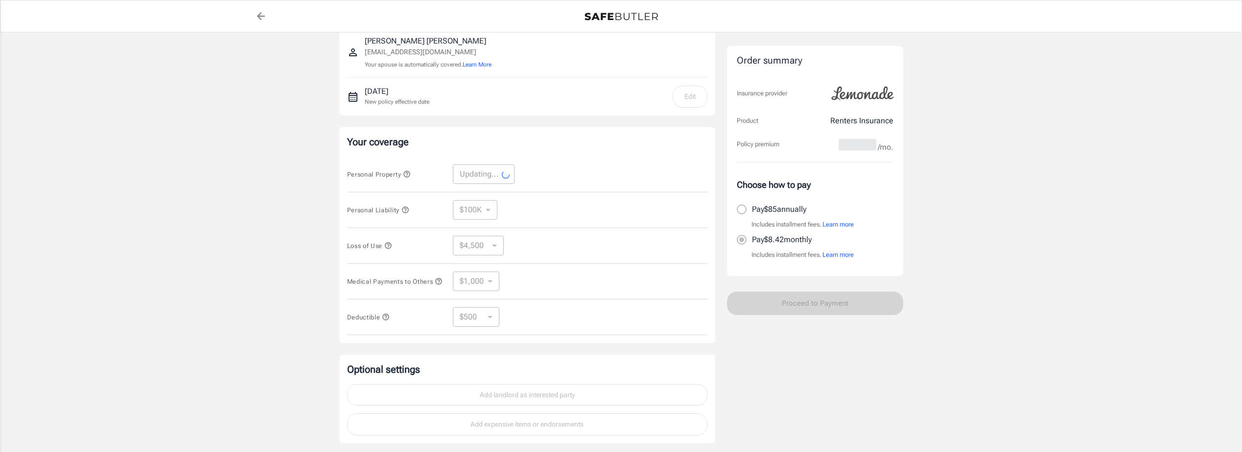  What do you see at coordinates (862, 93) in the screenshot?
I see `img: Lemonade` at bounding box center [862, 93].